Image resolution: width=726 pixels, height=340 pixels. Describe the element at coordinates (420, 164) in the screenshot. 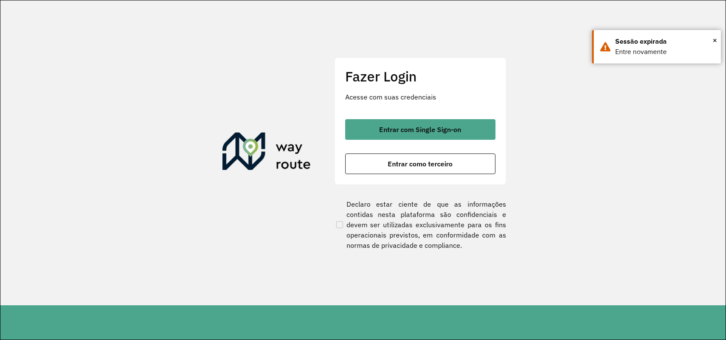

I see `span: Entrar como terceiro` at that location.